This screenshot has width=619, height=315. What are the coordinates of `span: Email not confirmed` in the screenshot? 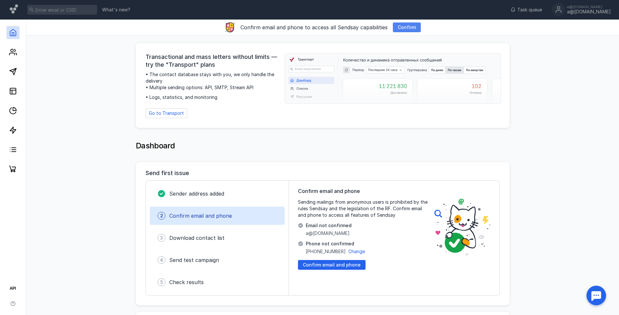 It's located at (329, 225).